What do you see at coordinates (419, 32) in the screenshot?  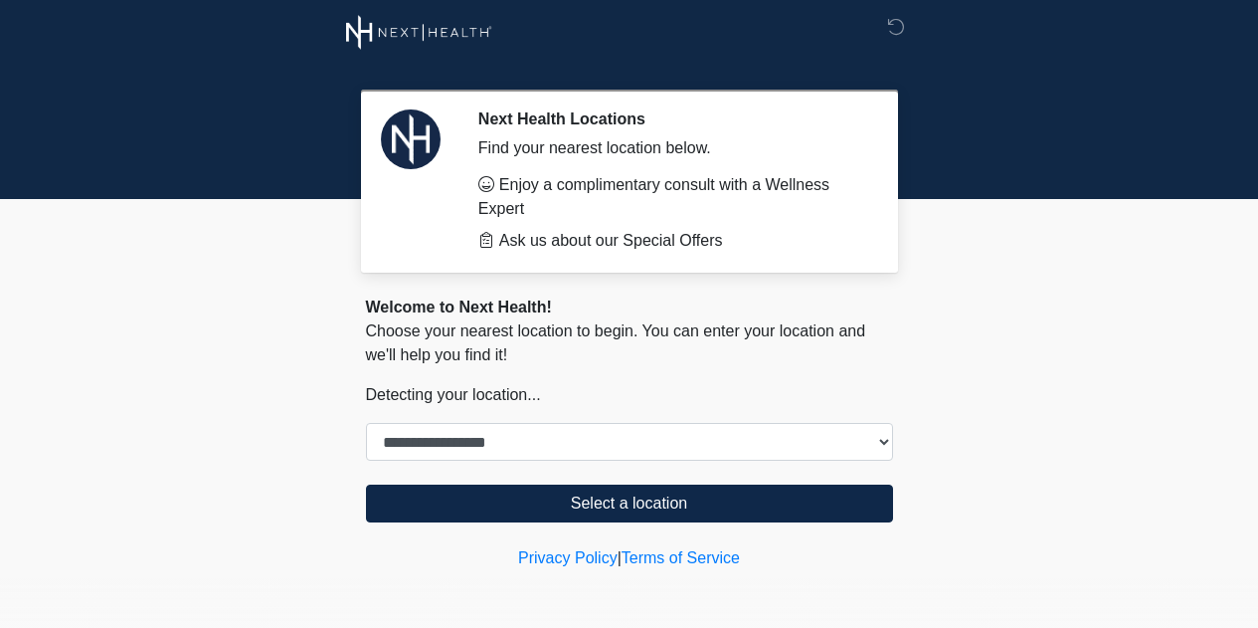 I see `img: Next Health Wellness Logo` at bounding box center [419, 32].